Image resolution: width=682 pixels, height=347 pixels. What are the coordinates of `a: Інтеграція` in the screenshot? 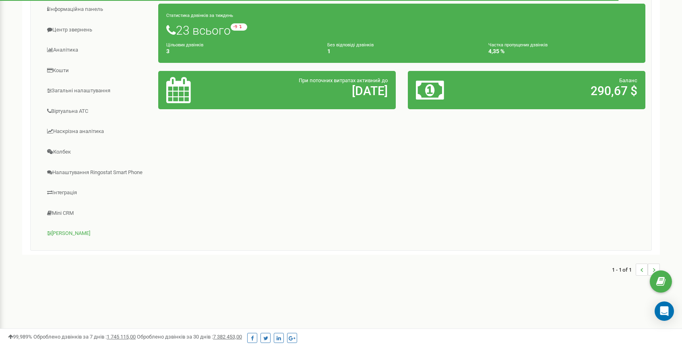 It's located at (97, 192).